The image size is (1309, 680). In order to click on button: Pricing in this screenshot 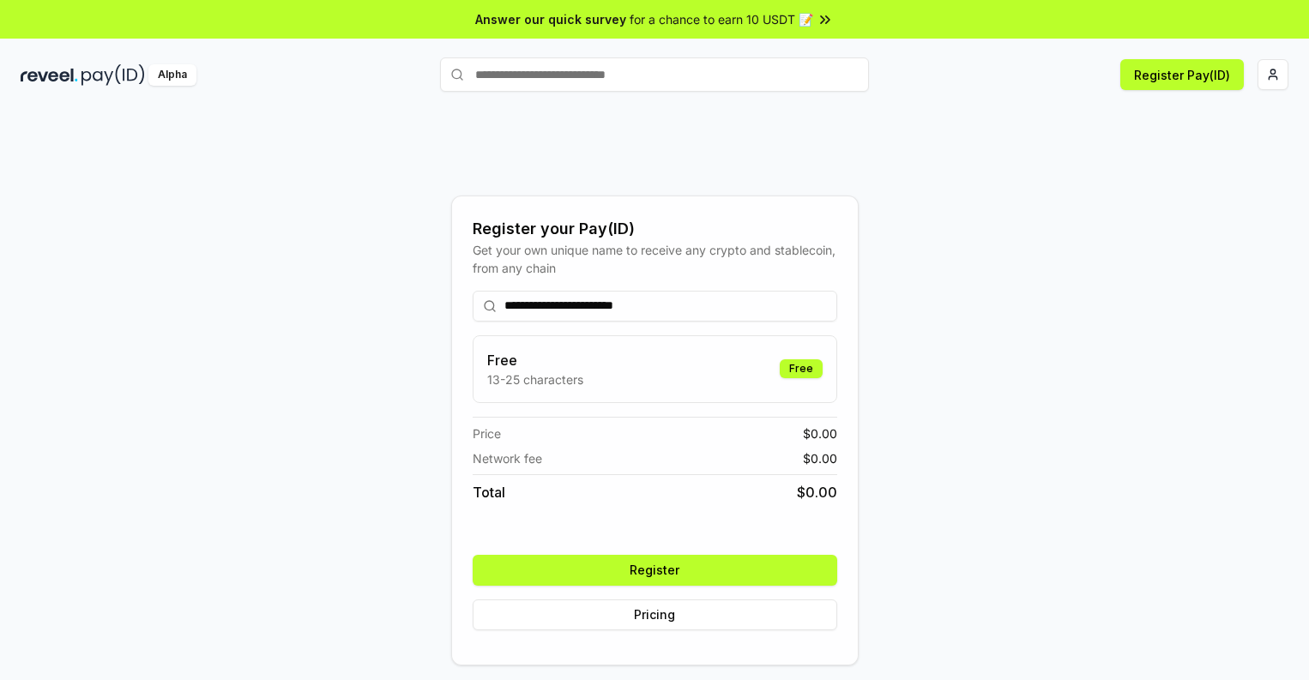, I will do `click(655, 615)`.